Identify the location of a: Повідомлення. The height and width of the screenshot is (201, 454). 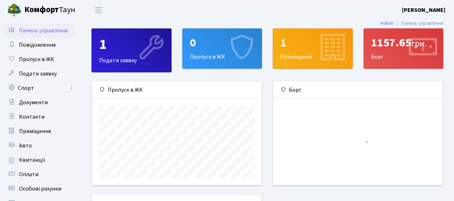
(40, 45).